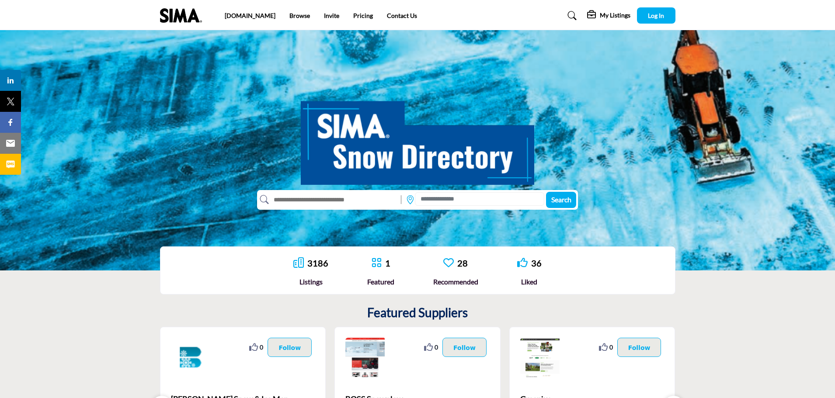 This screenshot has width=835, height=398. Describe the element at coordinates (529, 282) in the screenshot. I see `div: Liked` at that location.